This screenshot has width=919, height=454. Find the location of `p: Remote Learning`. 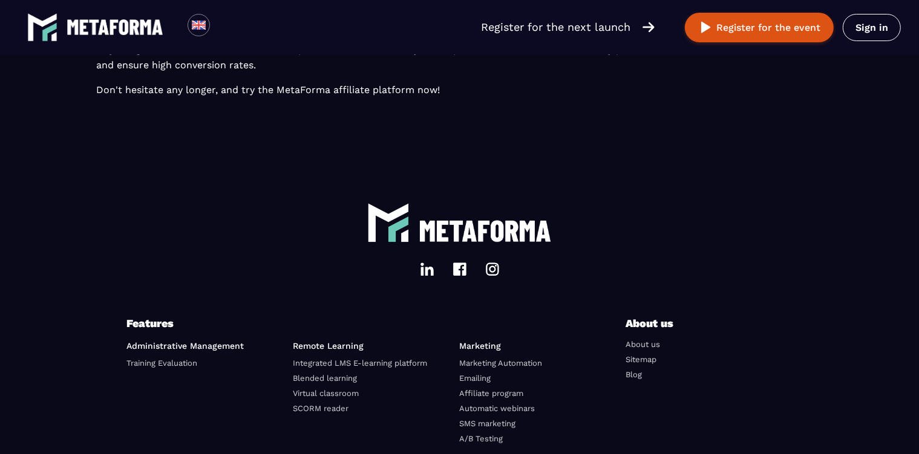

p: Remote Learning is located at coordinates (372, 346).